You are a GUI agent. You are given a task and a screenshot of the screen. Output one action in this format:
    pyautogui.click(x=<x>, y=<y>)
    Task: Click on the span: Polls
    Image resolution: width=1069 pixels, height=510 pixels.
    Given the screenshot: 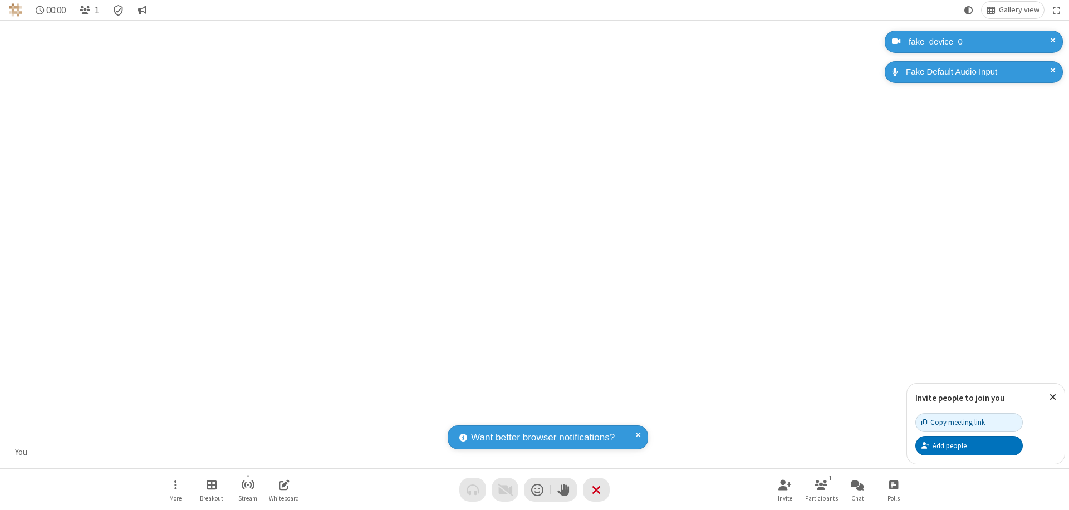 What is the action you would take?
    pyautogui.click(x=894, y=498)
    